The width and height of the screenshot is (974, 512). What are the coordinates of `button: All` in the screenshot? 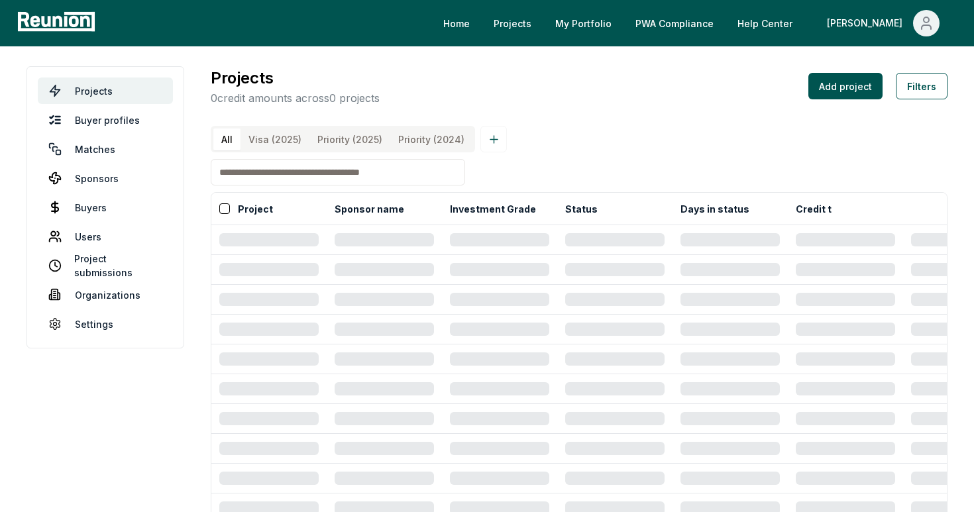 It's located at (227, 139).